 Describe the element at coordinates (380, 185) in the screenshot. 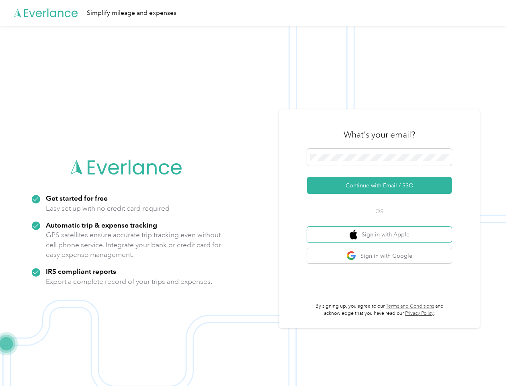

I see `button: Continue with Email / SSO` at that location.